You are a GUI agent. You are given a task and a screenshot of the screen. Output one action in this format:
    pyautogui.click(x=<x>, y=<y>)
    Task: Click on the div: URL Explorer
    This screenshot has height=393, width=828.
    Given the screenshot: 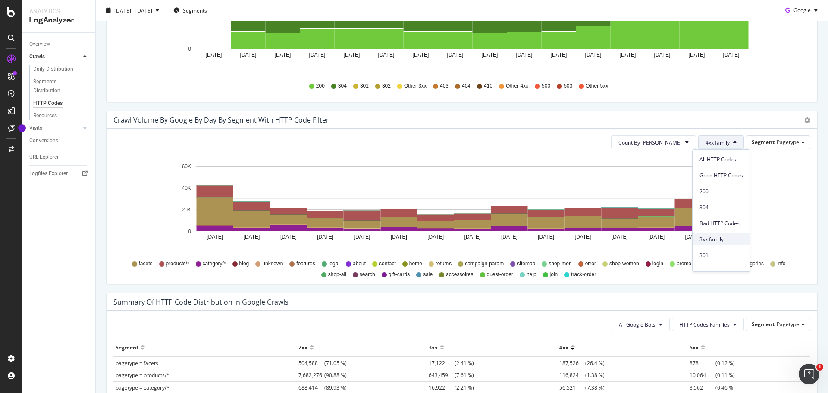 What is the action you would take?
    pyautogui.click(x=44, y=157)
    